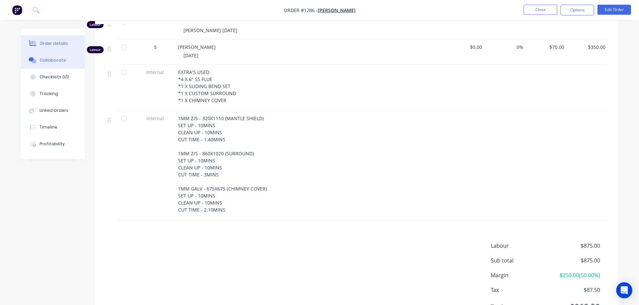  What do you see at coordinates (575, 290) in the screenshot?
I see `span: $87.50` at bounding box center [575, 290].